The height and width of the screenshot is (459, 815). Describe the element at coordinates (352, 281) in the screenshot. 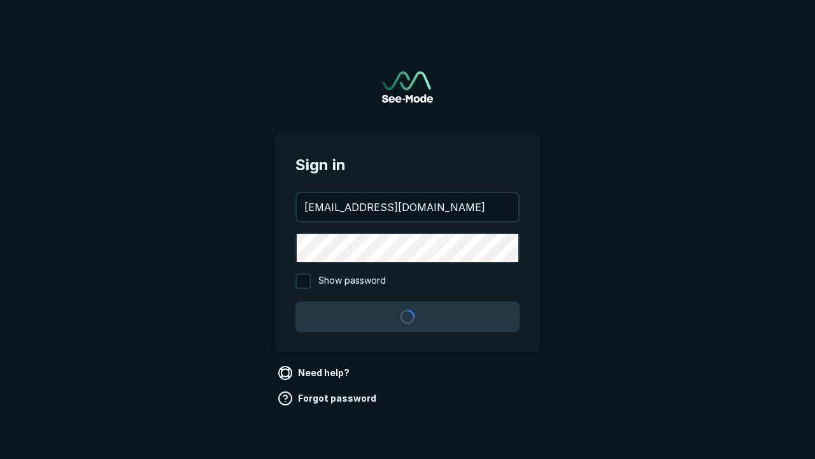

I see `span: Show password` at that location.